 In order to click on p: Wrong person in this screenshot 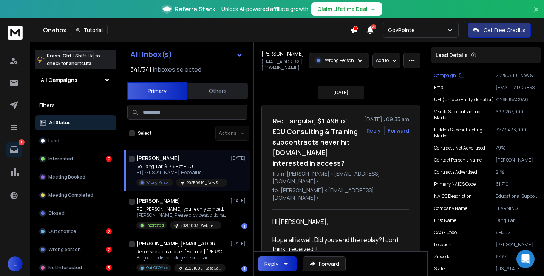, I will do `click(65, 250)`.